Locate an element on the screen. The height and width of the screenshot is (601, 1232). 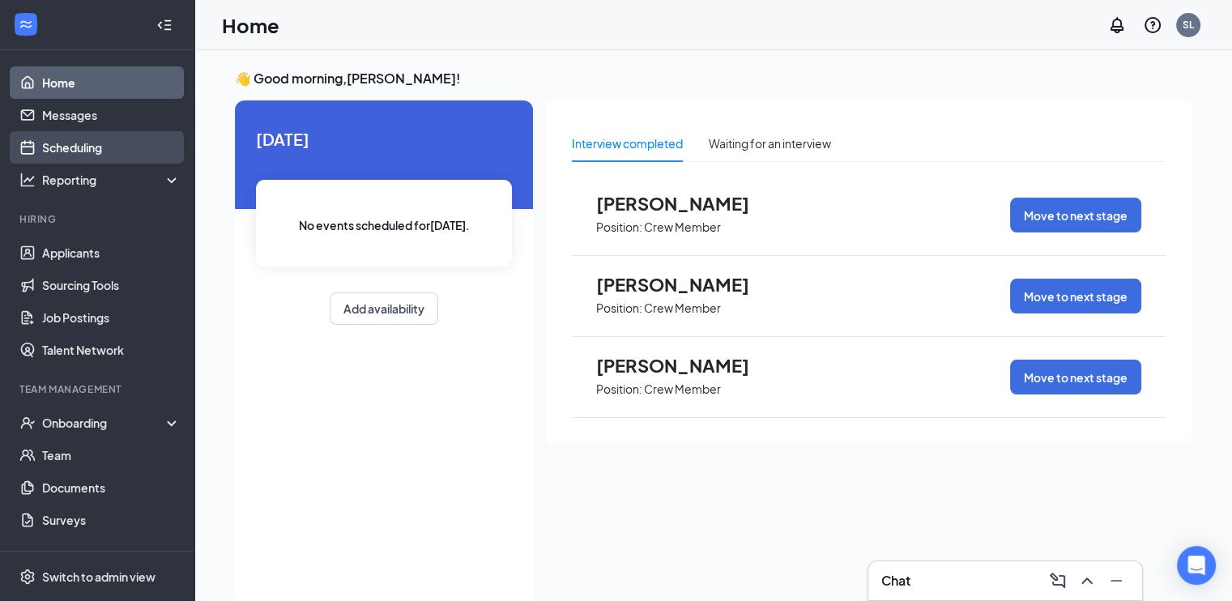
a: Job Postings is located at coordinates (111, 318).